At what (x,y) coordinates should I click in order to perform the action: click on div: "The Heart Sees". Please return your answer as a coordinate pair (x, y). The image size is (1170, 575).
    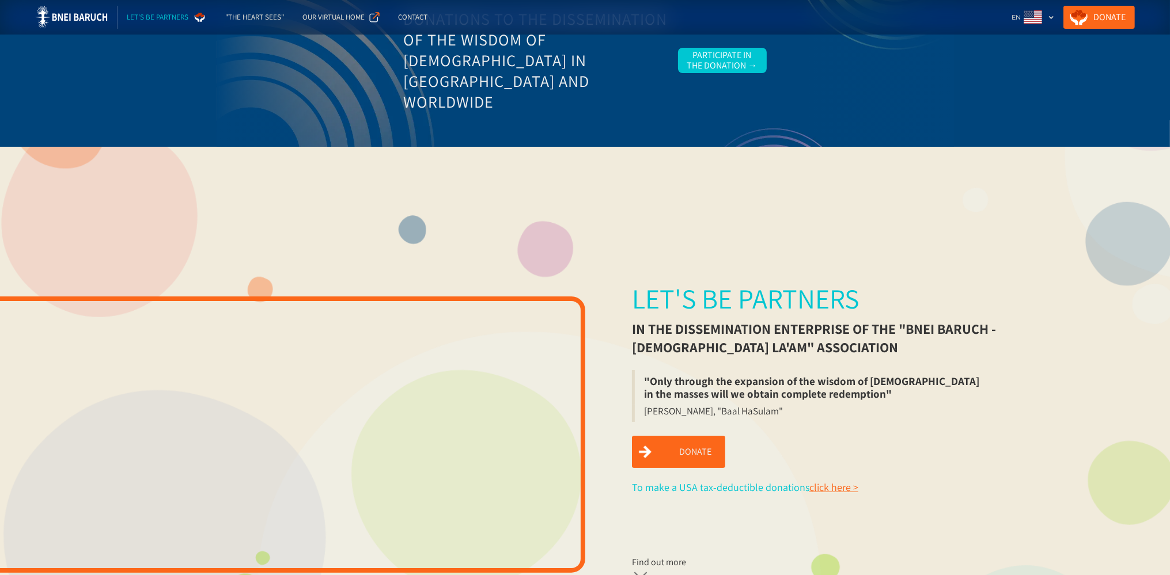
    Looking at the image, I should click on (255, 17).